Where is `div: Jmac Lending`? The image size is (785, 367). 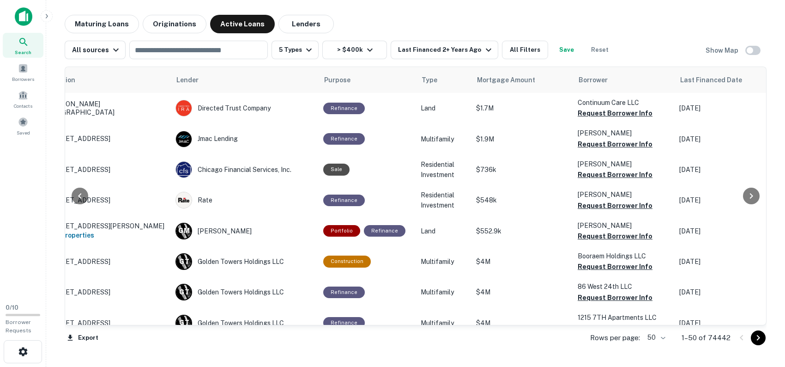
div: Jmac Lending is located at coordinates (245, 139).